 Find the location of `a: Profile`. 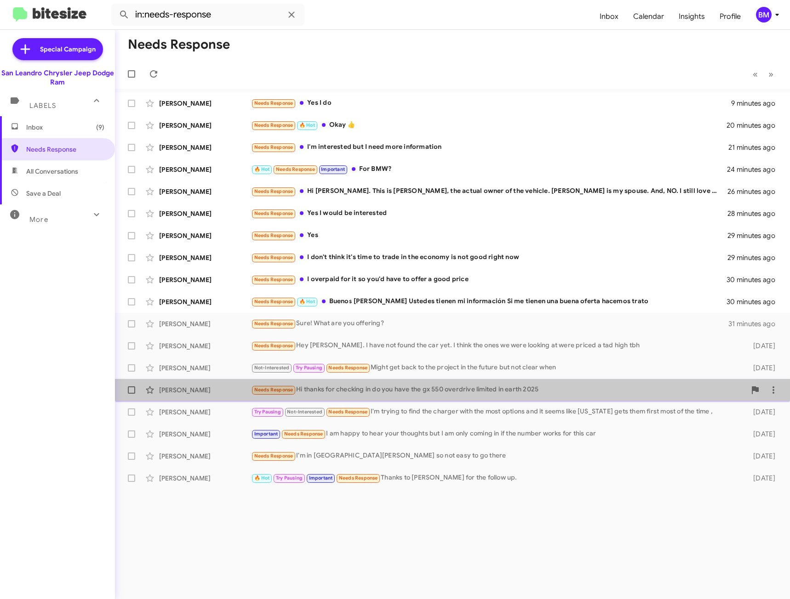

a: Profile is located at coordinates (730, 17).